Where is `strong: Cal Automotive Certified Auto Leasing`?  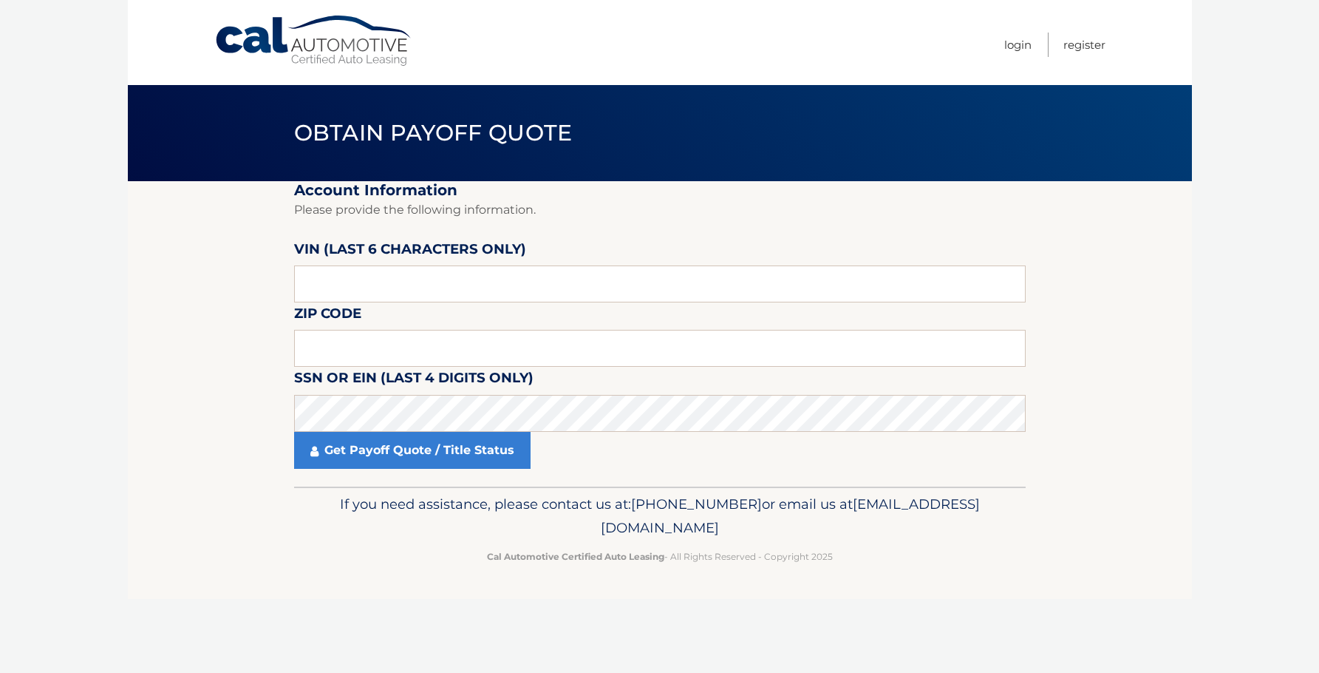 strong: Cal Automotive Certified Auto Leasing is located at coordinates (576, 556).